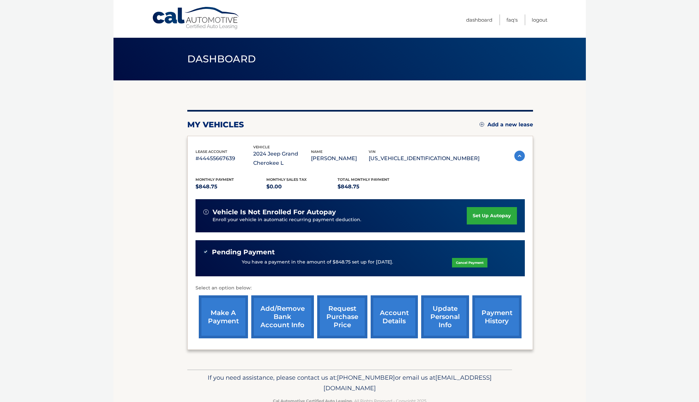 Image resolution: width=699 pixels, height=402 pixels. I want to click on h2: my vehicles, so click(215, 125).